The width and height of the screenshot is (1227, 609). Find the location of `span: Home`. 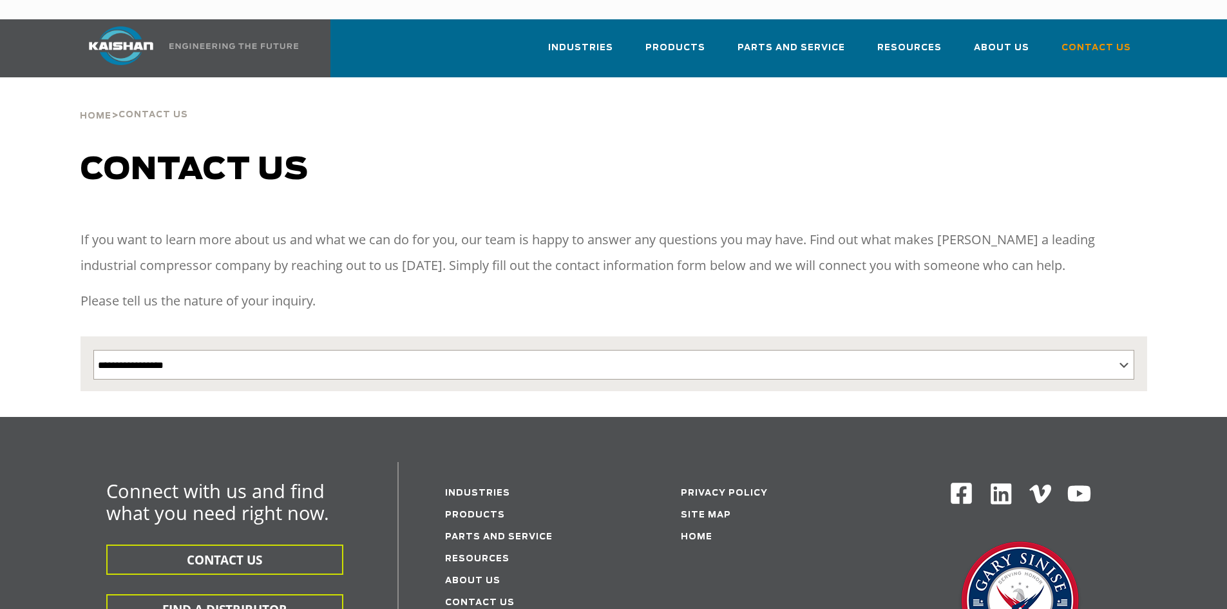

span: Home is located at coordinates (95, 116).